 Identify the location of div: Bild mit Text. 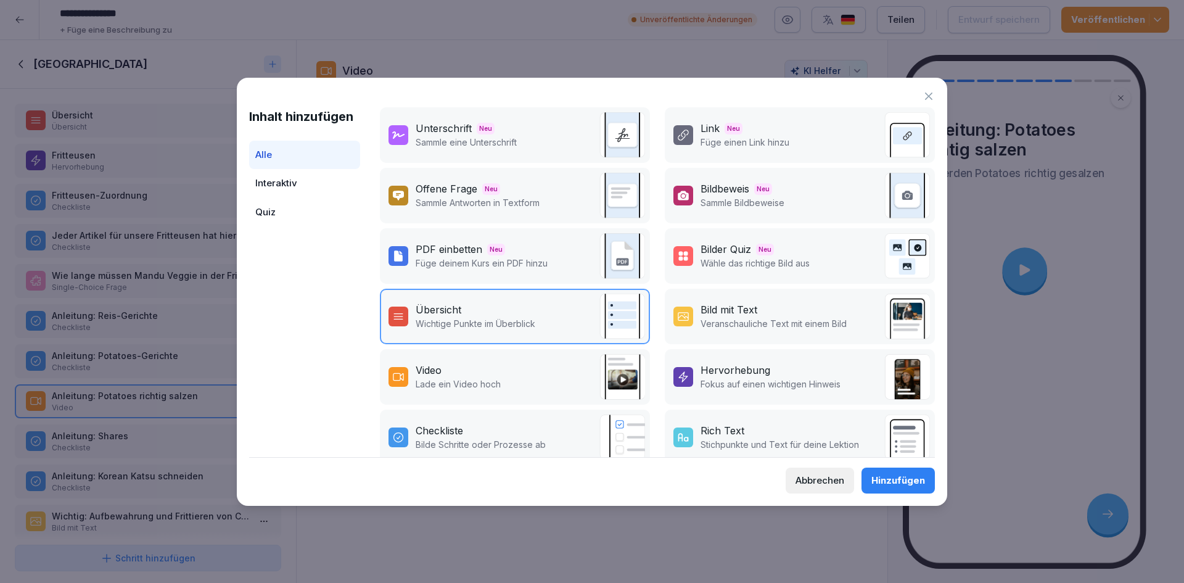
(729, 310).